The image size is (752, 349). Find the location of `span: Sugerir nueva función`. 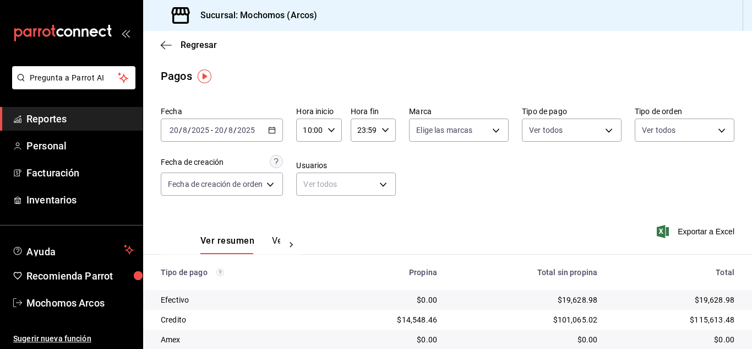

span: Sugerir nueva función is located at coordinates (73, 338).